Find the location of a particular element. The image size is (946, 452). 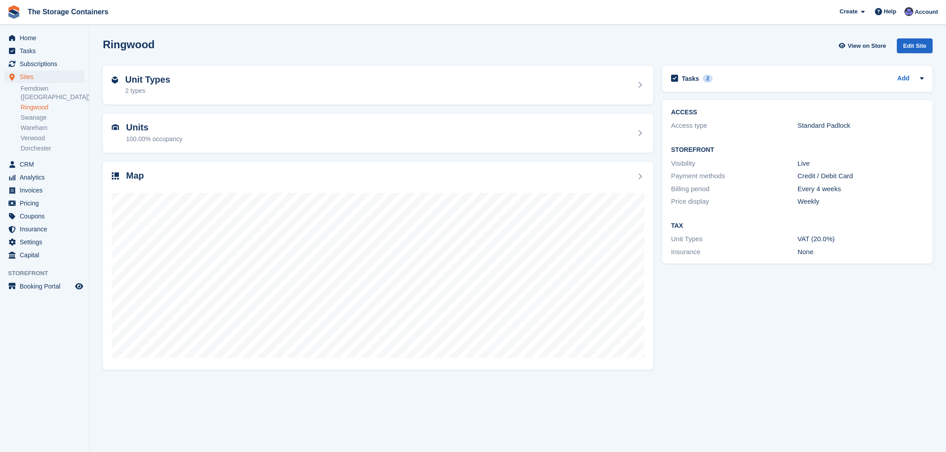

div: VAT (20.0%) is located at coordinates (860, 239).